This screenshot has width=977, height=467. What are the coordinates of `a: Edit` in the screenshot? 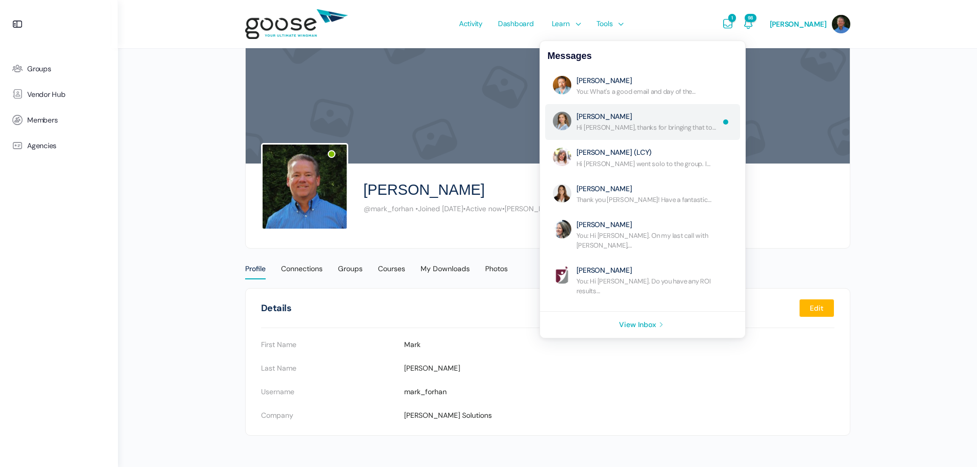 It's located at (817, 308).